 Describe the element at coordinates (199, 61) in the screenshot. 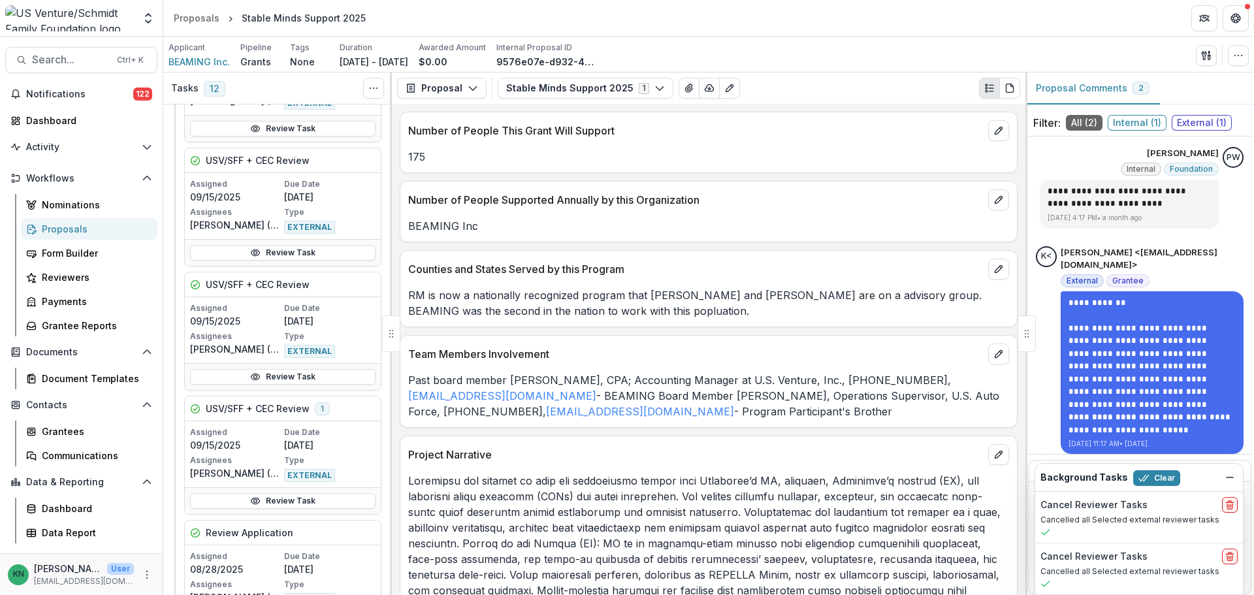

I see `span: BEAMING Inc.` at that location.